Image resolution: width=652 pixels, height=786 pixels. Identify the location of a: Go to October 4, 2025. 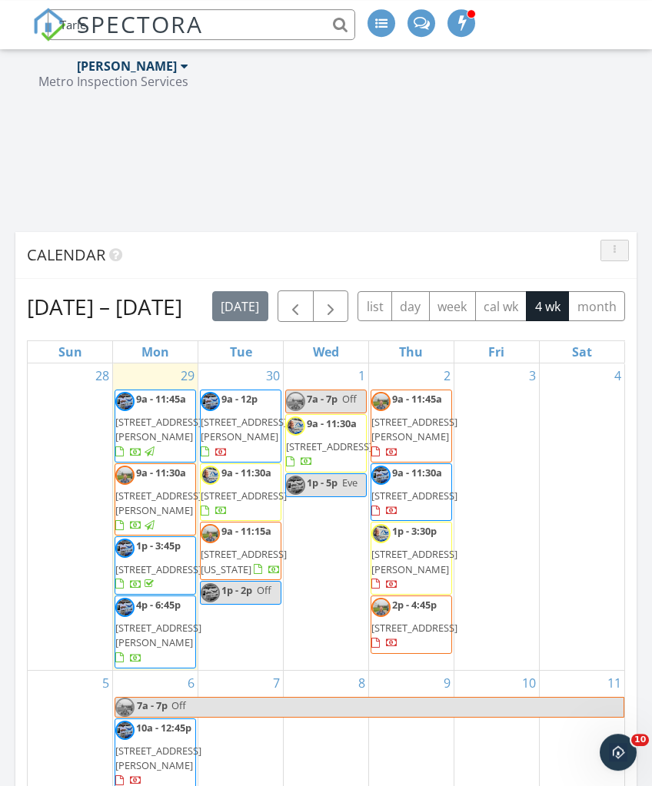
(617, 376).